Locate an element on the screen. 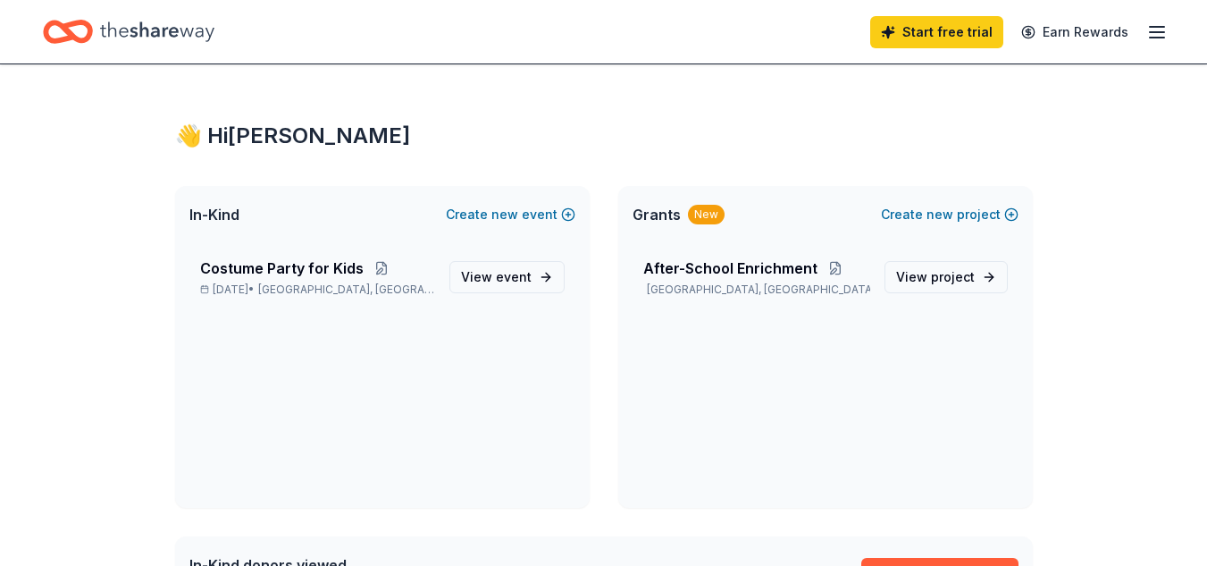 This screenshot has width=1207, height=566. a: Start free trial is located at coordinates (937, 32).